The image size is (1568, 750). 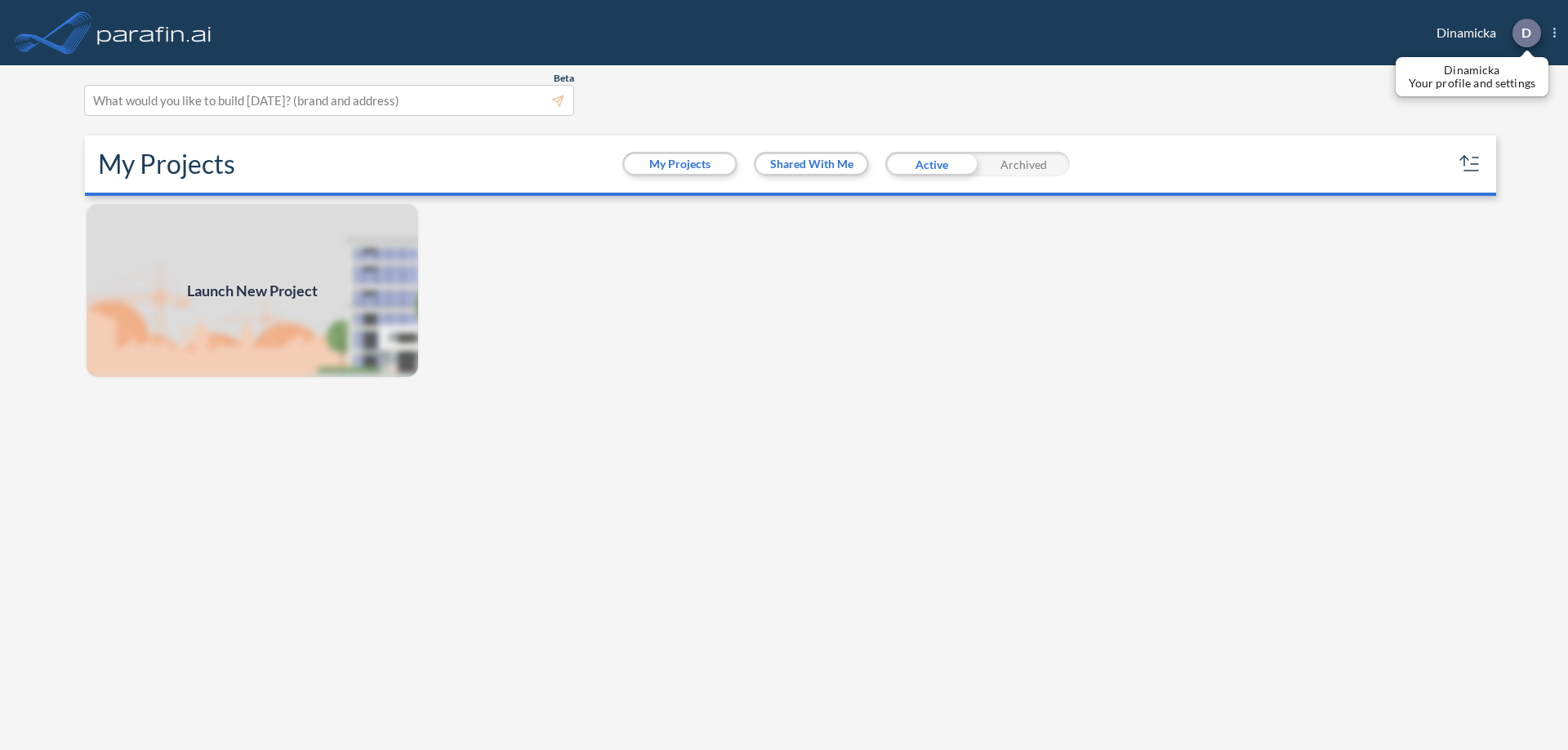 What do you see at coordinates (1471, 70) in the screenshot?
I see `p: Dinamicka` at bounding box center [1471, 70].